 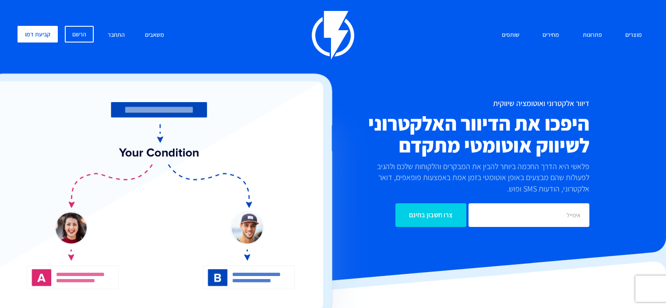 I want to click on input: אימייל, so click(x=529, y=215).